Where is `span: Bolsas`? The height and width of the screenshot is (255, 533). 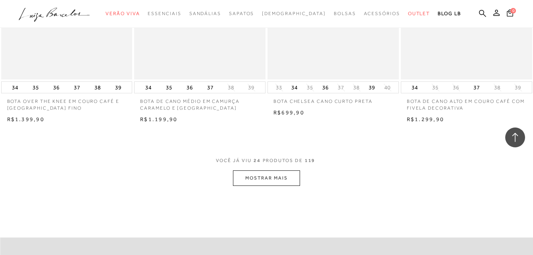 span: Bolsas is located at coordinates (345, 13).